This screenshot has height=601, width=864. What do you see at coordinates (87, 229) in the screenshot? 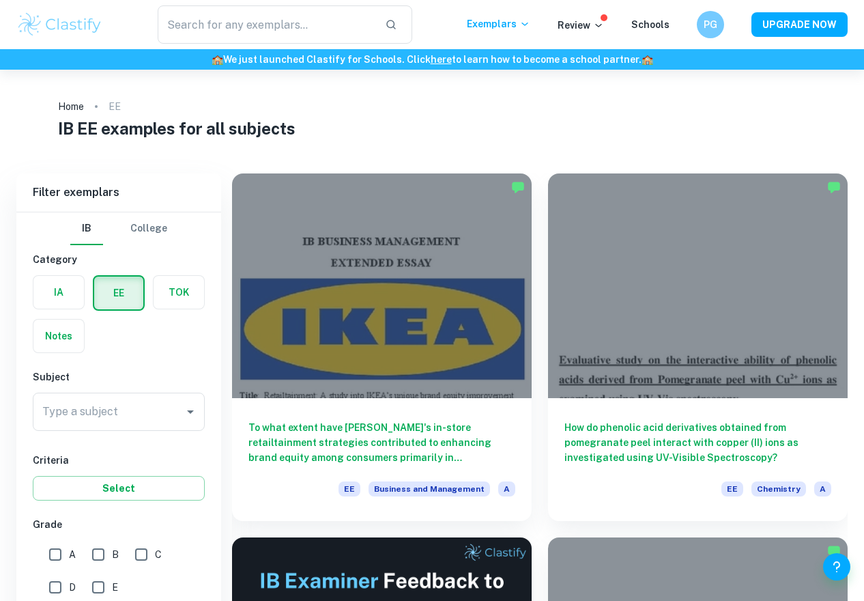
I see `button: IB` at bounding box center [87, 229].